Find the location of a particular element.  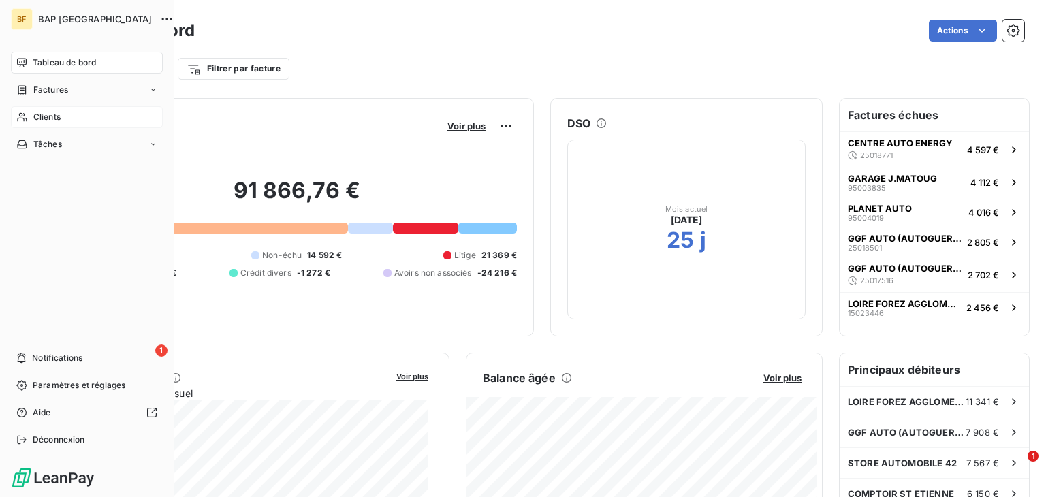

span: CENTRE AUTO ENERGY is located at coordinates (901, 143).